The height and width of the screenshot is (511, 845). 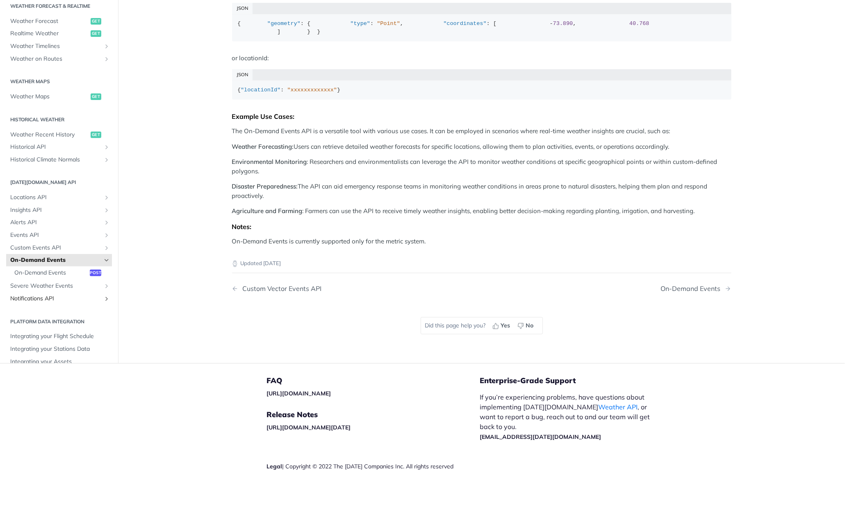 I want to click on a: Weather Forecastget, so click(x=59, y=21).